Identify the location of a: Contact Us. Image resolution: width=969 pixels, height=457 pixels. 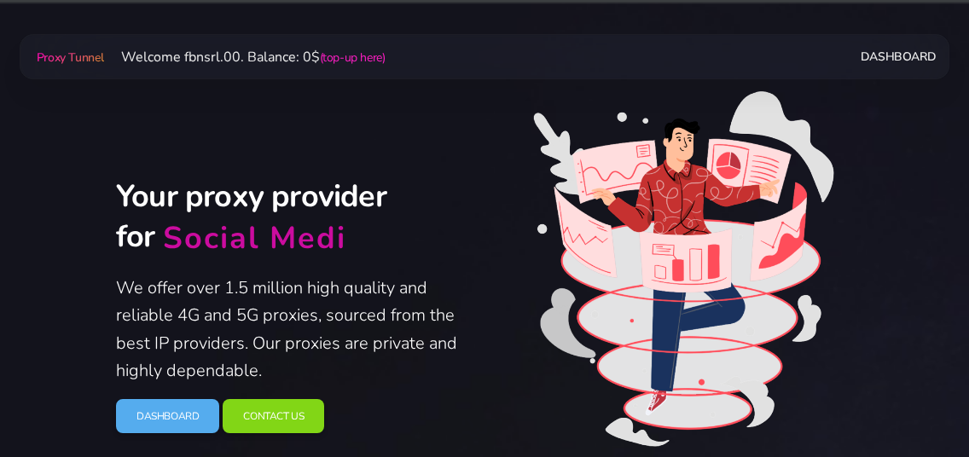
(273, 416).